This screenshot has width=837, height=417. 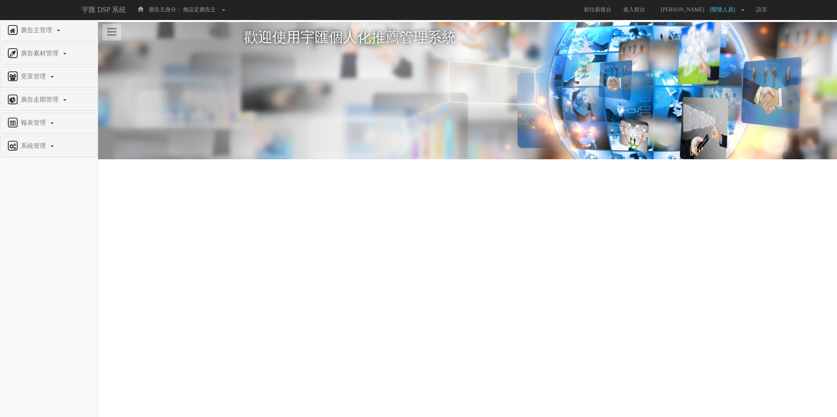 I want to click on span: 系統管理, so click(x=34, y=146).